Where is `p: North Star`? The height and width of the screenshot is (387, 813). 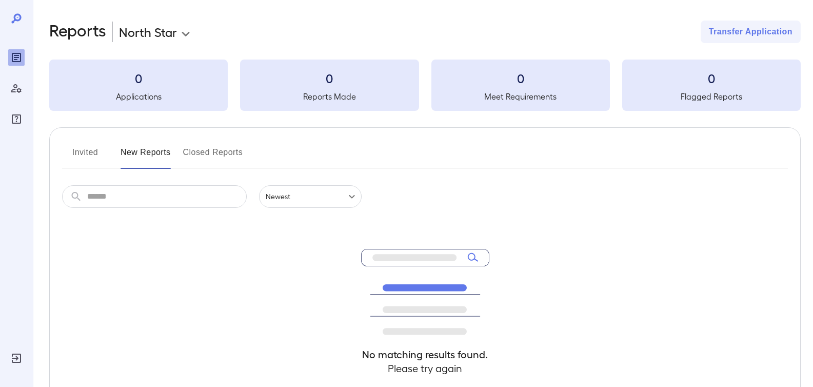 p: North Star is located at coordinates (148, 32).